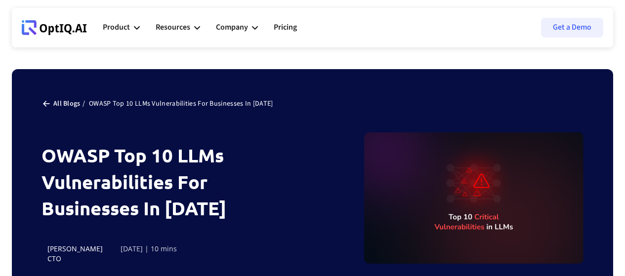 The image size is (625, 276). Describe the element at coordinates (66, 104) in the screenshot. I see `a: All Blogs` at that location.